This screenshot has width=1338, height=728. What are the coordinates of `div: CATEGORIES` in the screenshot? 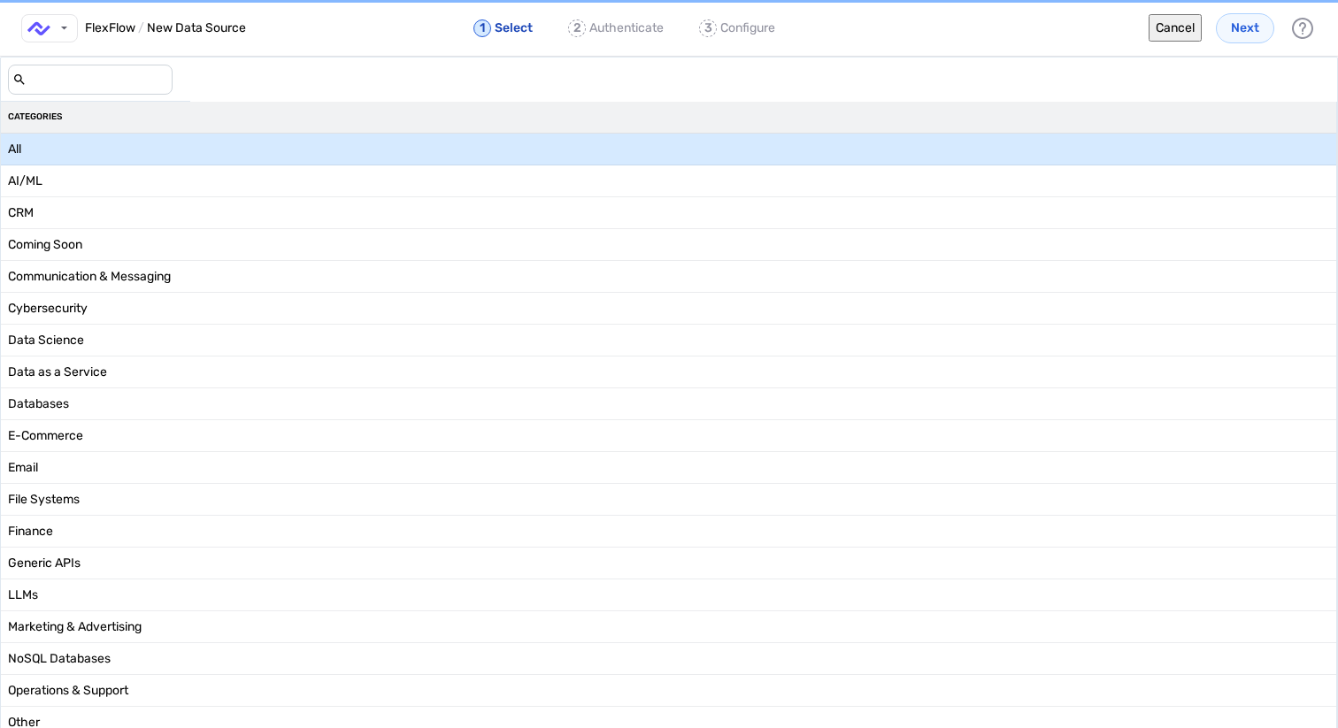 It's located at (35, 118).